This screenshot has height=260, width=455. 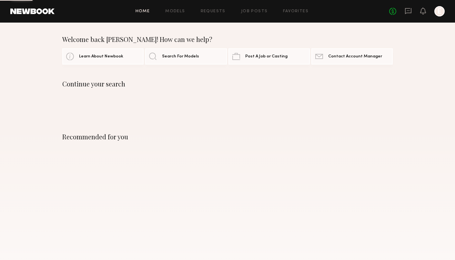 What do you see at coordinates (269, 57) in the screenshot?
I see `a: Post A Job or Casting` at bounding box center [269, 57].